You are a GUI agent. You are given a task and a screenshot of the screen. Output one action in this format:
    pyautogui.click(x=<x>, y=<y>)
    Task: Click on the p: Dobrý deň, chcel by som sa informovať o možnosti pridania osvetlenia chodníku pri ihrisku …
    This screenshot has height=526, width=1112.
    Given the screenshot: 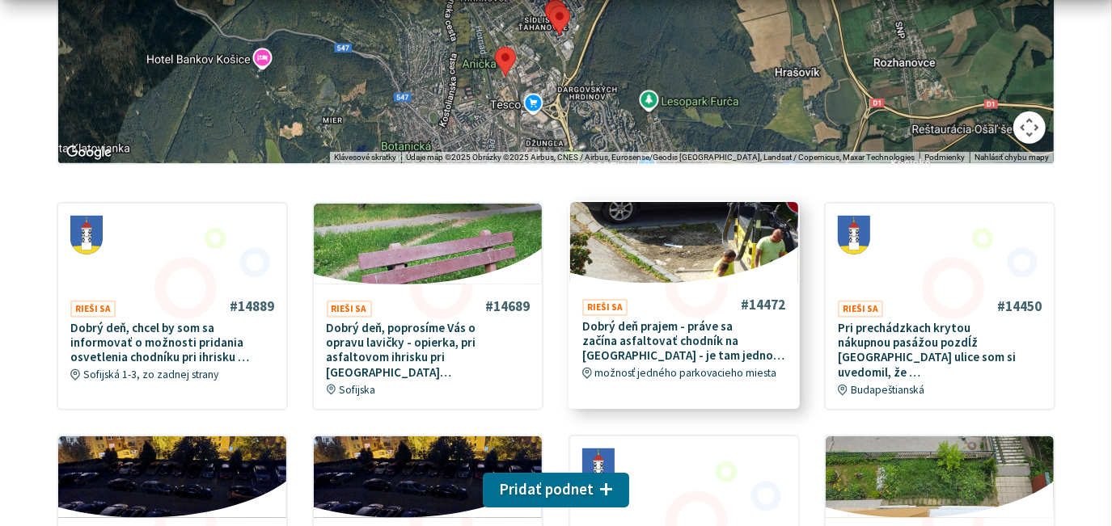 What is the action you would take?
    pyautogui.click(x=172, y=343)
    